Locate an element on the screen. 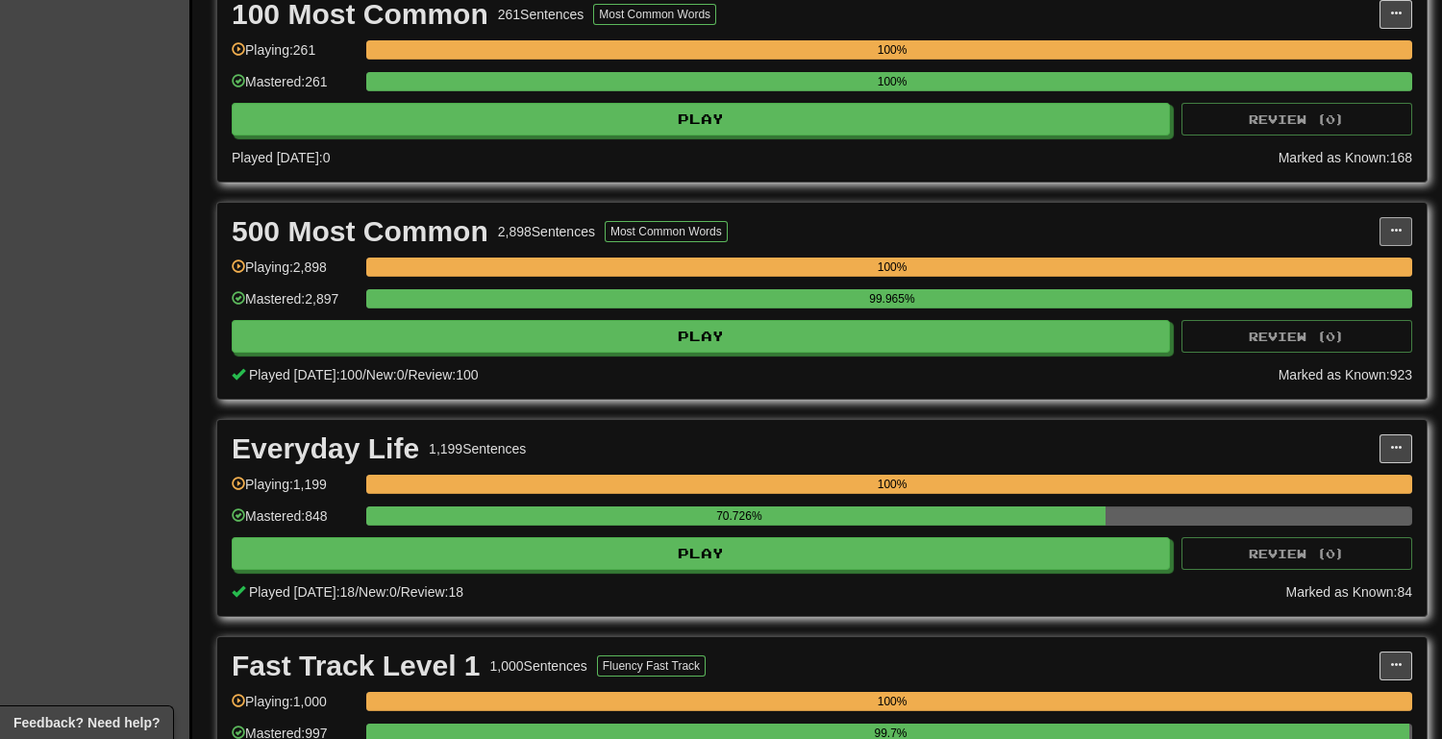 The width and height of the screenshot is (1442, 739). div: Fast Track Level 1 is located at coordinates (356, 666).